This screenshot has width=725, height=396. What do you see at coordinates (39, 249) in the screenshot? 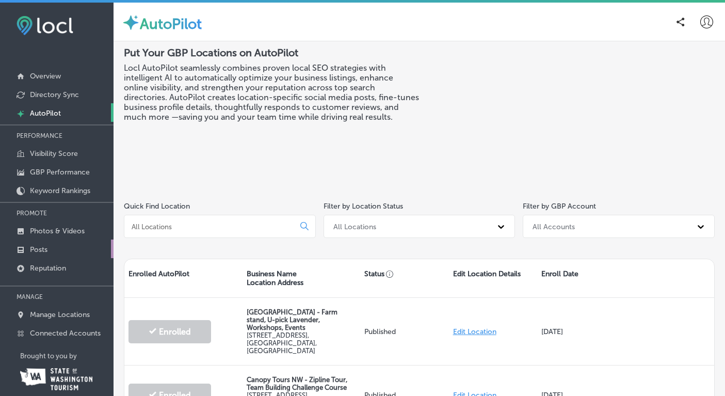
I see `p: Posts` at bounding box center [39, 249].